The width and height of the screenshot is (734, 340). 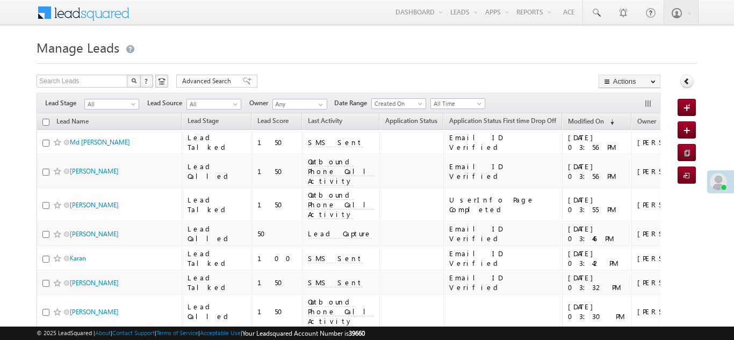 I want to click on span: (sorted descending), so click(x=609, y=122).